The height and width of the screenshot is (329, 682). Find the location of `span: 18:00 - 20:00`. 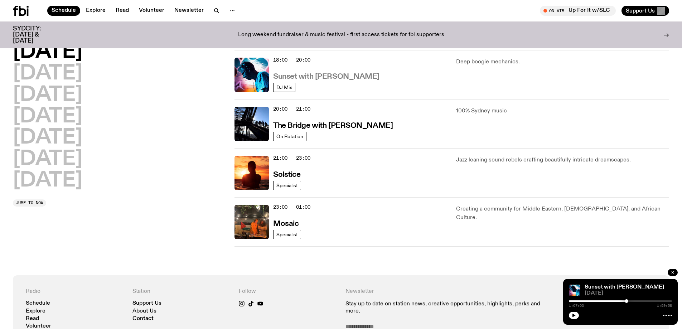

span: 18:00 - 20:00 is located at coordinates (292, 60).